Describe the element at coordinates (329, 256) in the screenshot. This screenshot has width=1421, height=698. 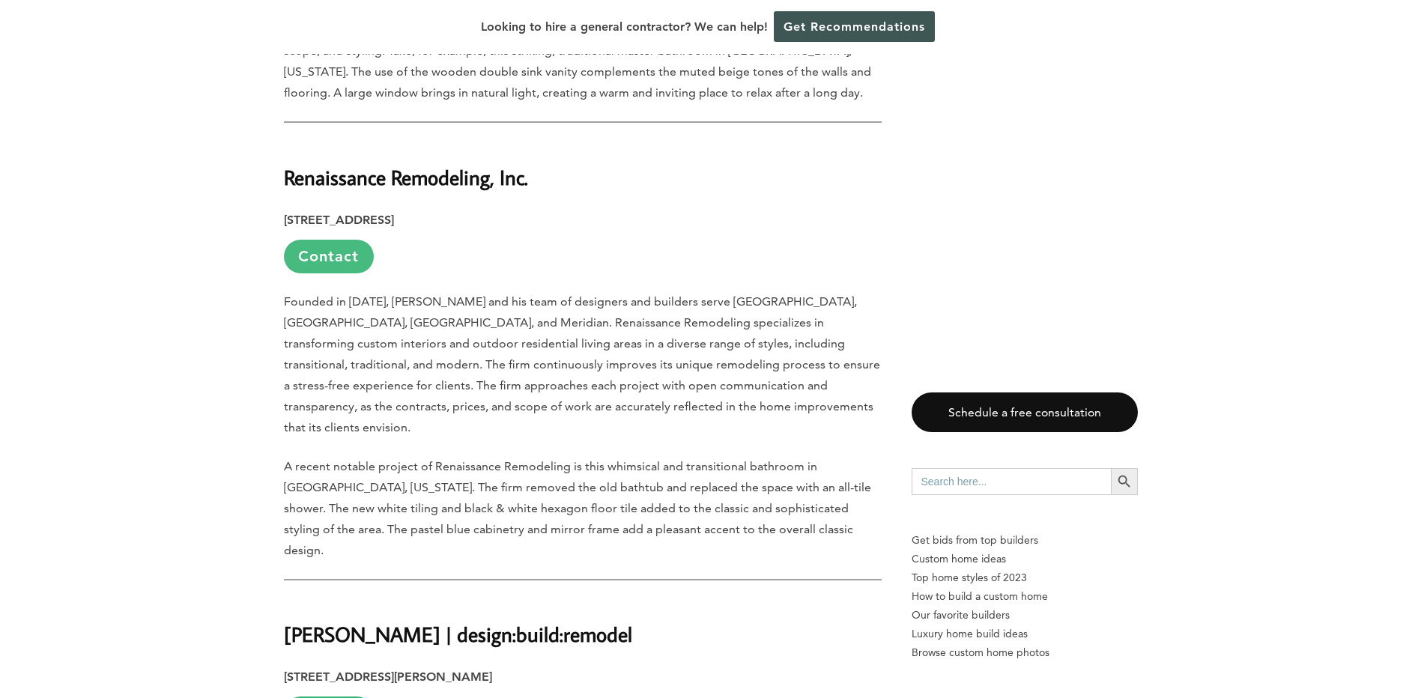
I see `a: Contact` at that location.